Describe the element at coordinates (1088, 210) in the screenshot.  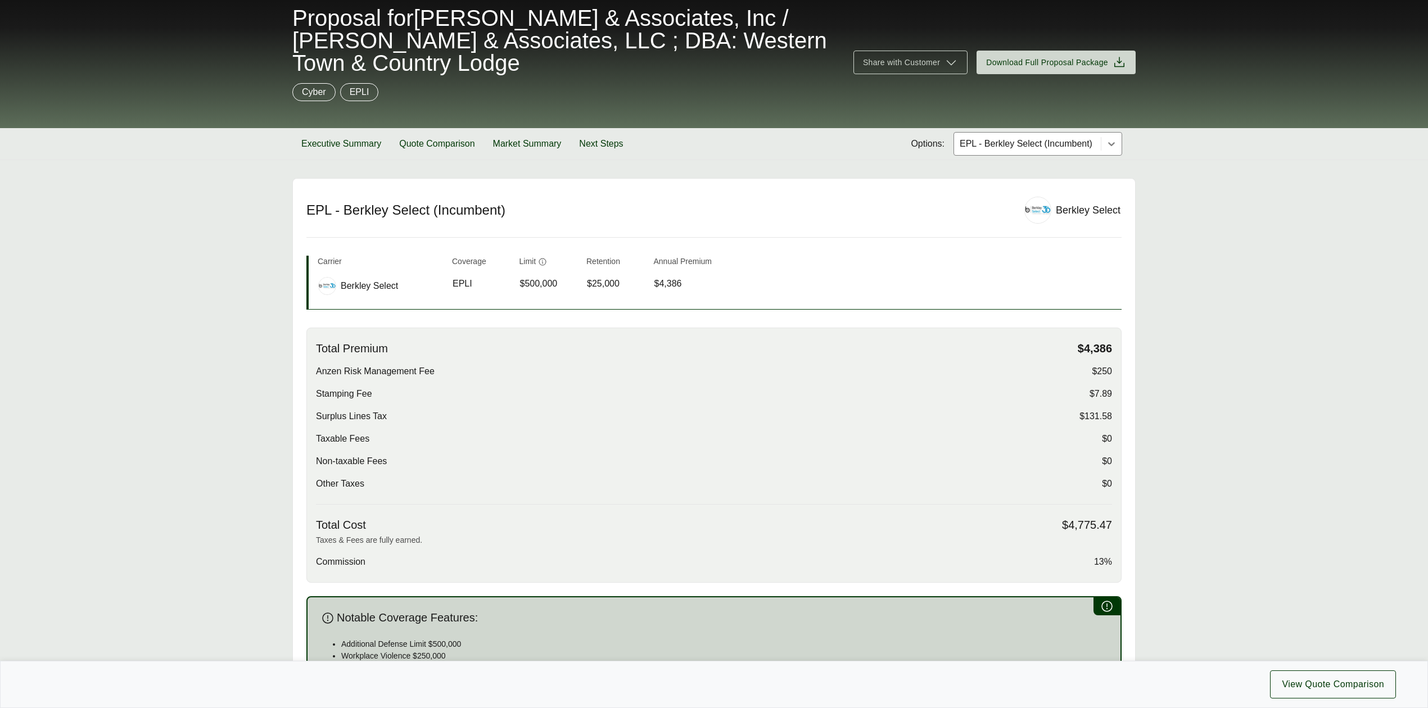
I see `div: Berkley Select` at that location.